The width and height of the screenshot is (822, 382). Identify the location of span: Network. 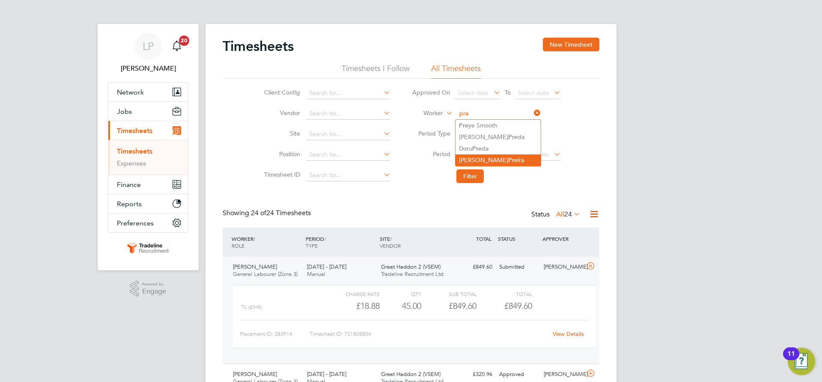
(130, 92).